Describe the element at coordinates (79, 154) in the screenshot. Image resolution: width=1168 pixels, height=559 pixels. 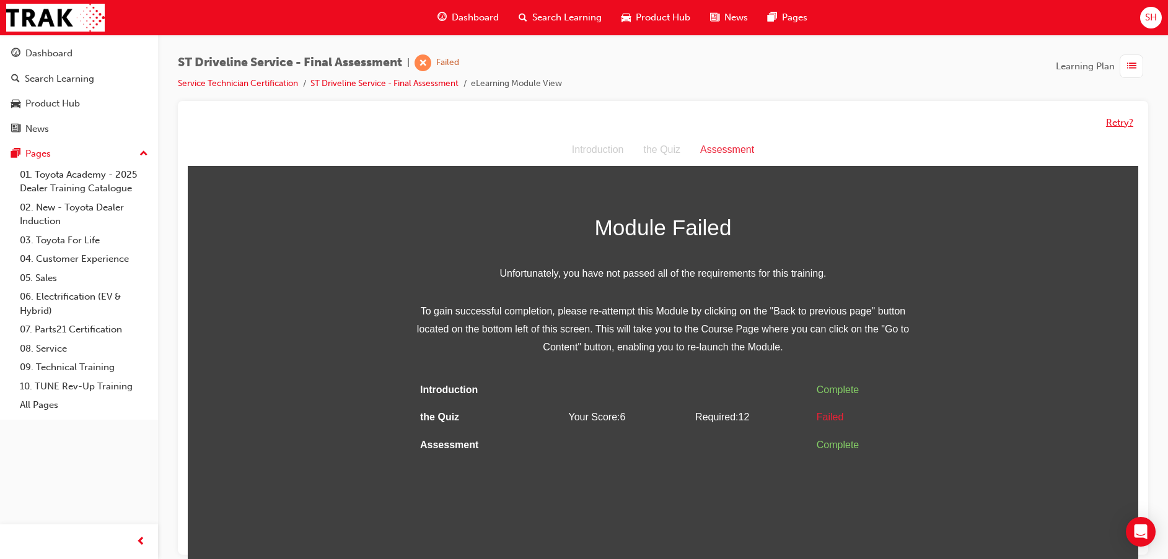
I see `button: Pages` at that location.